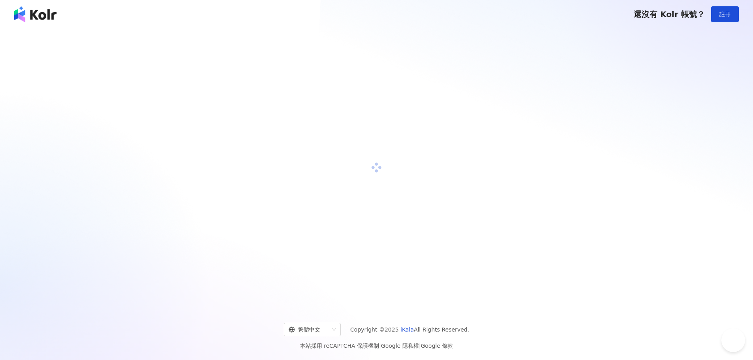 The height and width of the screenshot is (360, 753). Describe the element at coordinates (669, 14) in the screenshot. I see `span: 還沒有 Kolr 帳號？` at that location.